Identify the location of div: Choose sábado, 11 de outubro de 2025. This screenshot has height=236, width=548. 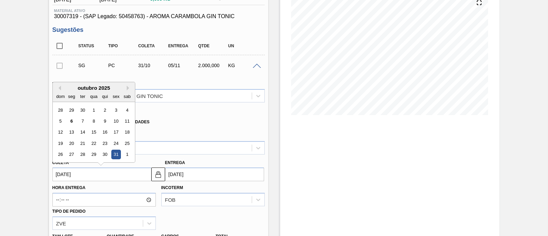
(127, 121).